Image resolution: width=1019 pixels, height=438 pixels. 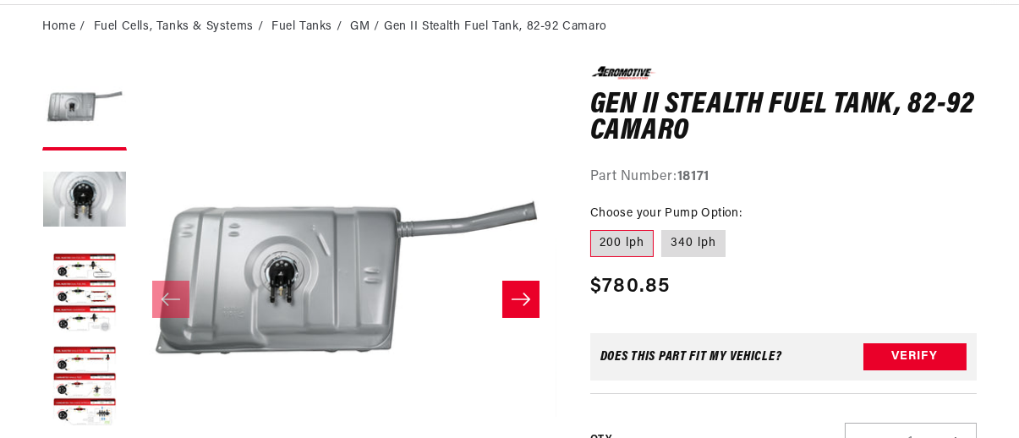 What do you see at coordinates (85, 387) in the screenshot?
I see `button: Load image 4 in gallery view` at bounding box center [85, 387].